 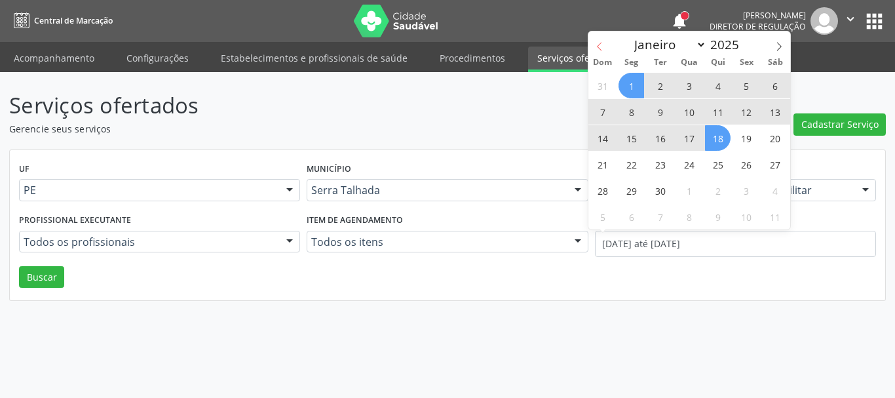 What do you see at coordinates (631, 62) in the screenshot?
I see `span: Seg` at bounding box center [631, 62].